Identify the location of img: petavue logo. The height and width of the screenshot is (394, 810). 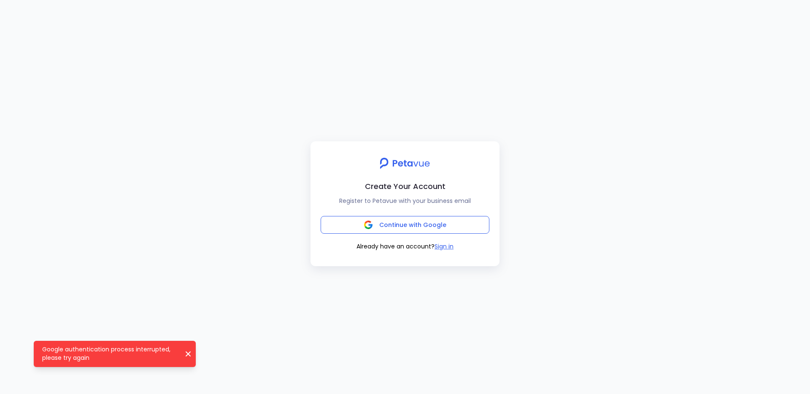
(405, 163).